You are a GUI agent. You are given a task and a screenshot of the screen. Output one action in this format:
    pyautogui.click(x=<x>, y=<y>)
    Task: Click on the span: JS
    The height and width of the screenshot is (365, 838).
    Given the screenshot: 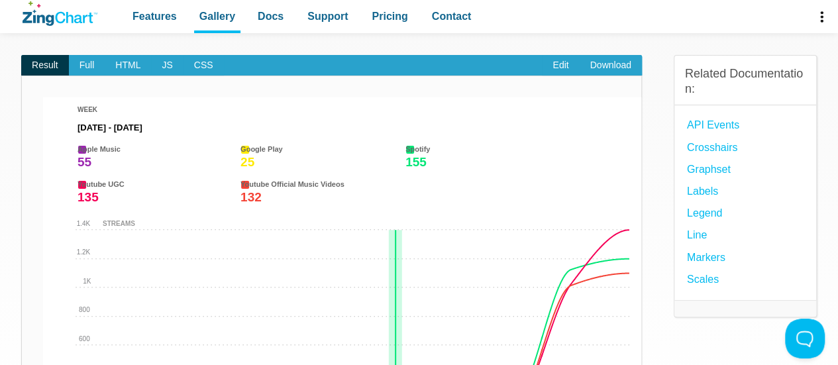 What is the action you would take?
    pyautogui.click(x=167, y=66)
    